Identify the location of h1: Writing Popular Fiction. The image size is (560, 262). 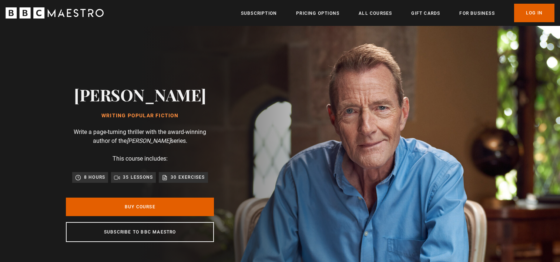
(140, 116).